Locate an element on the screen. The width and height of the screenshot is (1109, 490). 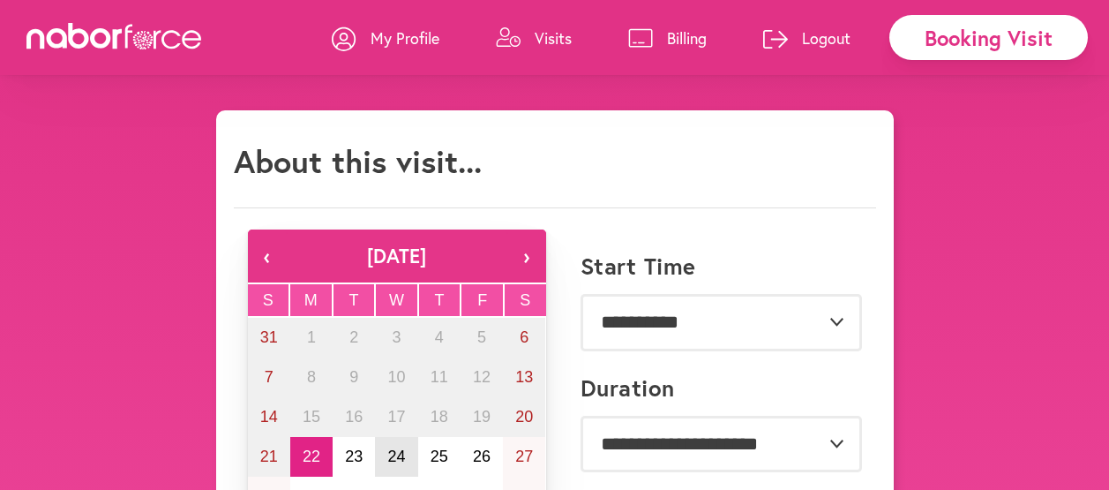
abbr: September 26, 2025 is located at coordinates (482, 456).